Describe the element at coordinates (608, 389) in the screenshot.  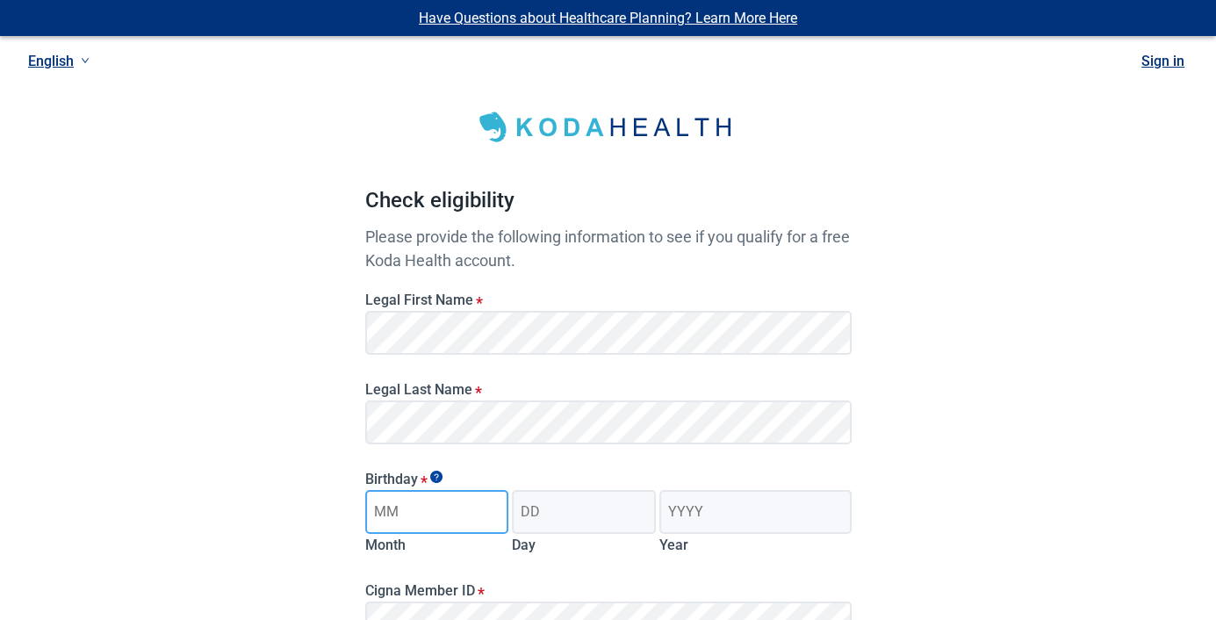
I see `label: Legal Last Name` at that location.